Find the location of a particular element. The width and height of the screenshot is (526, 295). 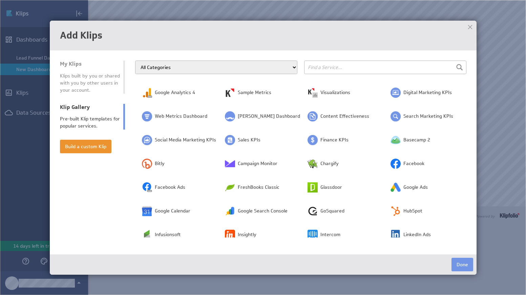

img: image3296276360446815218.png is located at coordinates (313, 235).